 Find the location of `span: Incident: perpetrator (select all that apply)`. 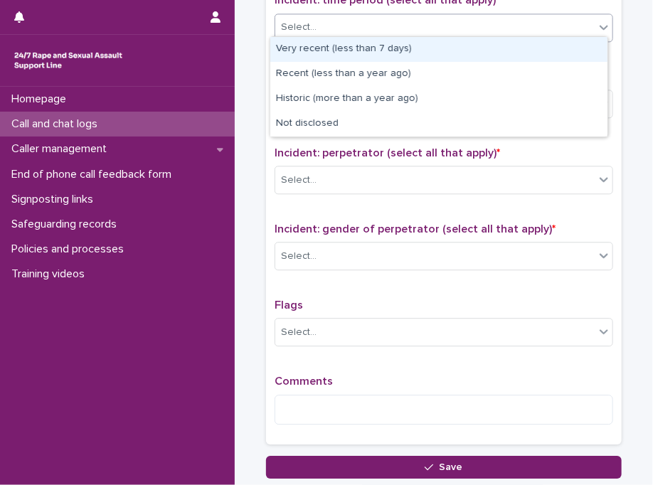

span: Incident: perpetrator (select all that apply) is located at coordinates (387, 153).